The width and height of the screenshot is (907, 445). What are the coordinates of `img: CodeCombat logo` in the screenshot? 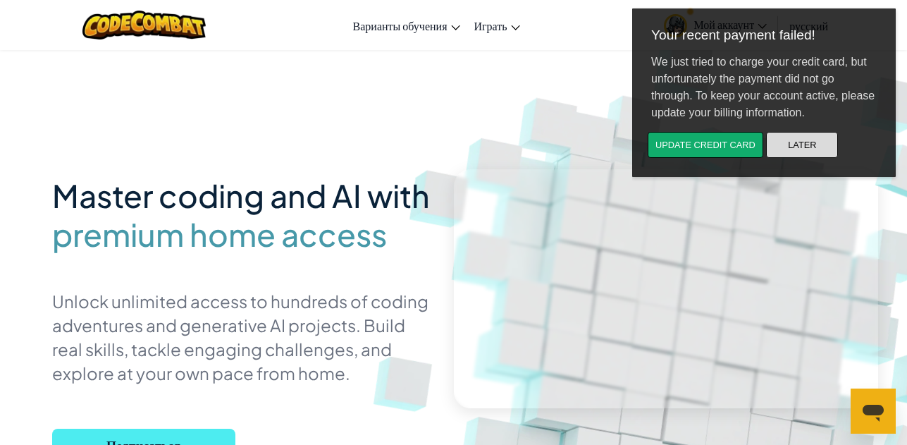 It's located at (144, 25).